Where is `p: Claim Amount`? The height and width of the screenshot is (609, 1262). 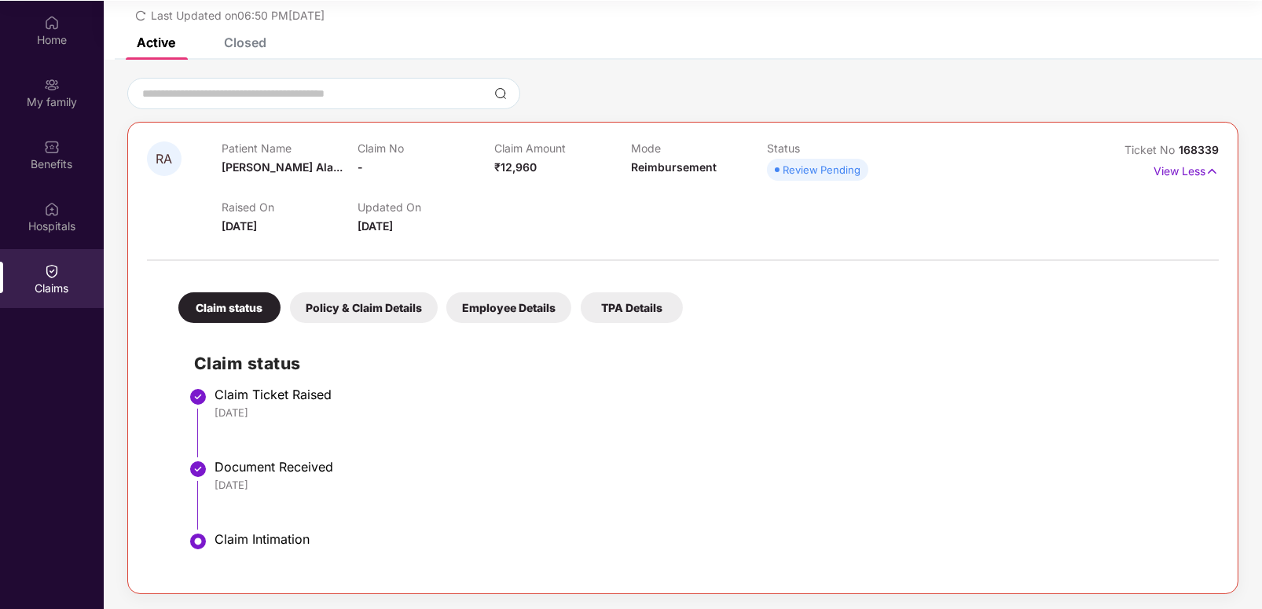 p: Claim Amount is located at coordinates (563, 148).